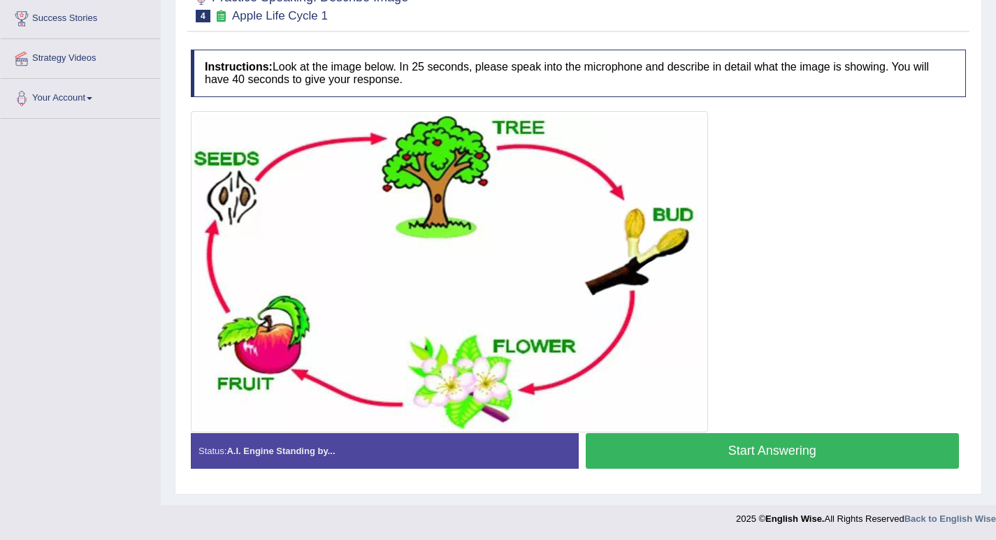 The width and height of the screenshot is (996, 540). What do you see at coordinates (950, 519) in the screenshot?
I see `strong: Back to English Wise` at bounding box center [950, 519].